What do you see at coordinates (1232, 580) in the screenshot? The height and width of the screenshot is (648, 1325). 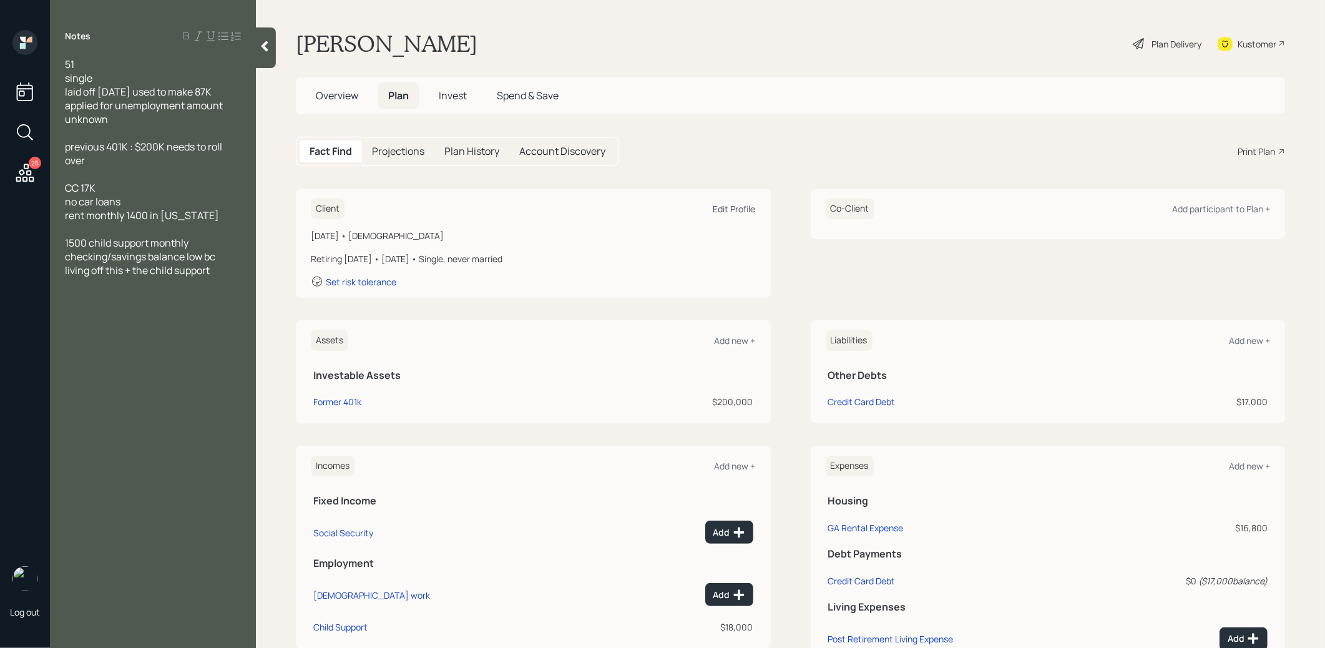 I see `i: ( $17,000 balance)` at bounding box center [1232, 580].